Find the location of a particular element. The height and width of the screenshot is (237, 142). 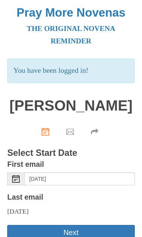

a: Pray More Novenas is located at coordinates (71, 12).